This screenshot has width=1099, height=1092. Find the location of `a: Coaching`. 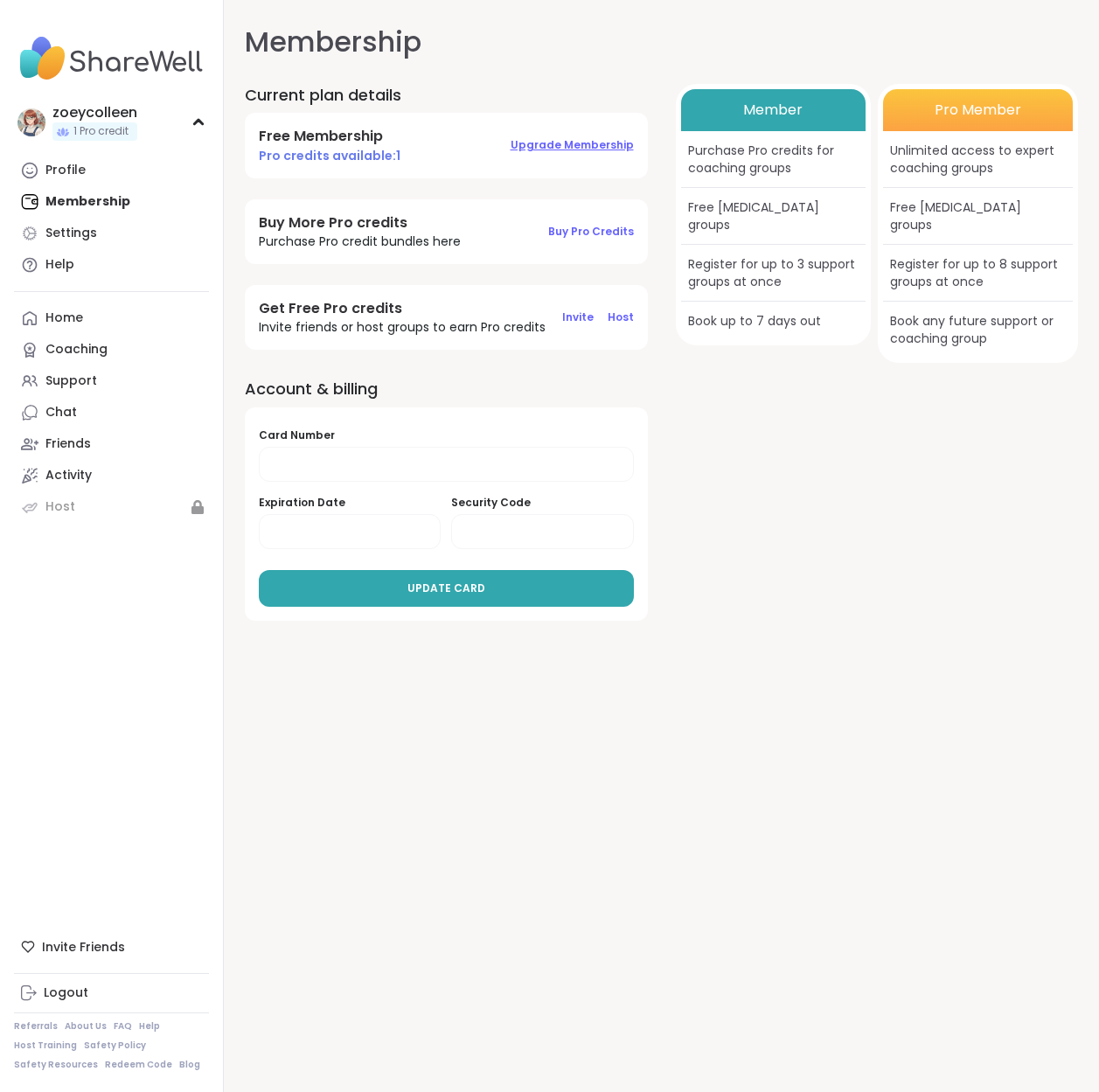

a: Coaching is located at coordinates (111, 350).